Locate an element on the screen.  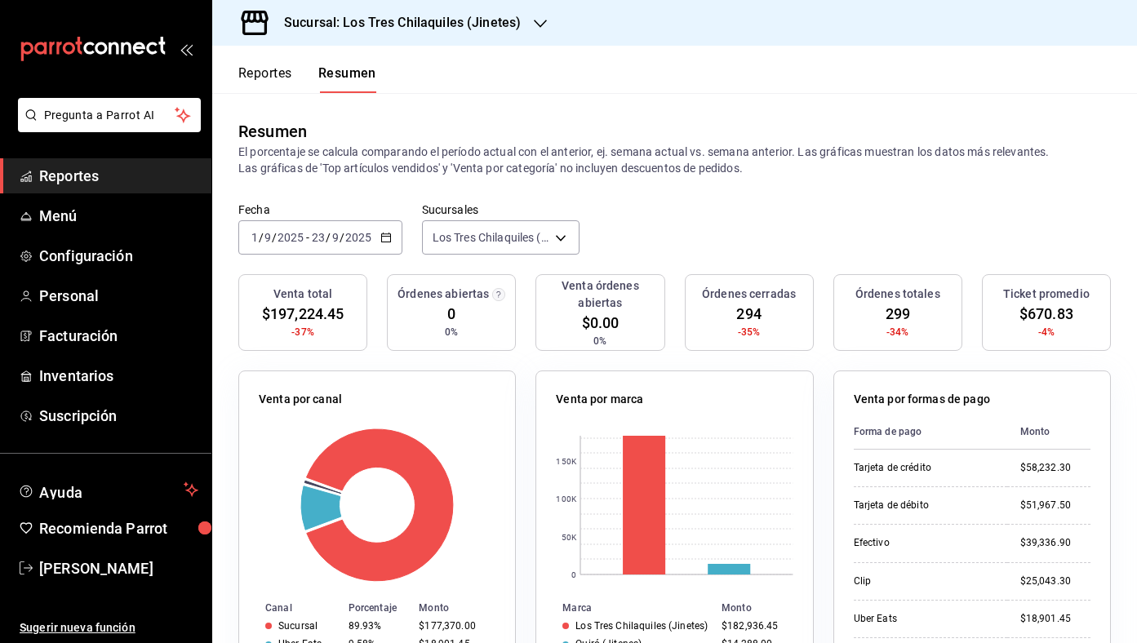
div: $177,370.00 is located at coordinates (454, 626).